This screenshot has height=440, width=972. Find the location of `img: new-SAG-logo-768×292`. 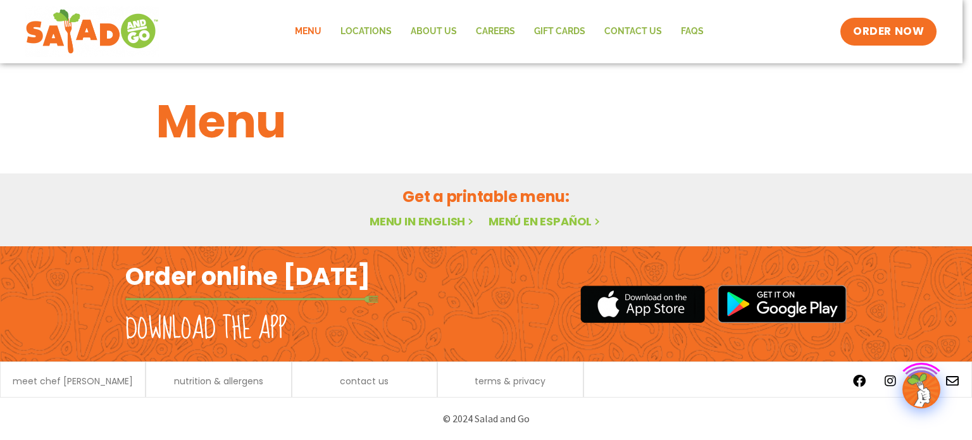

img: new-SAG-logo-768×292 is located at coordinates (92, 32).